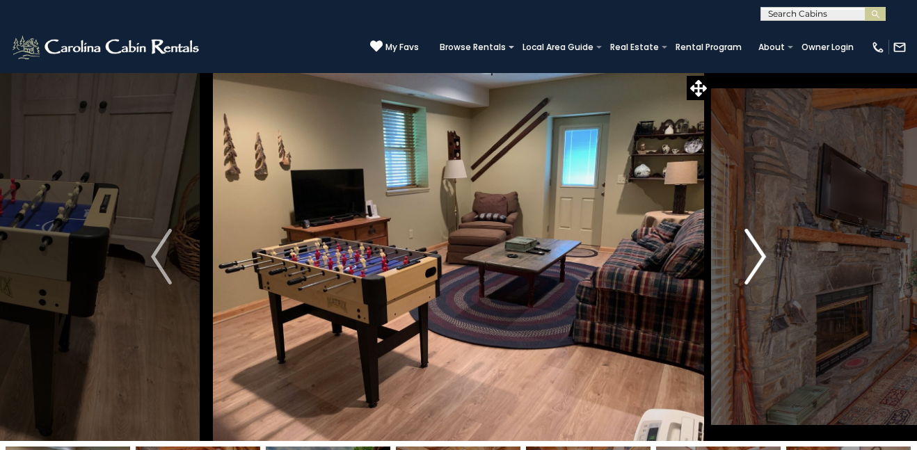  What do you see at coordinates (772, 47) in the screenshot?
I see `a: About` at bounding box center [772, 47].